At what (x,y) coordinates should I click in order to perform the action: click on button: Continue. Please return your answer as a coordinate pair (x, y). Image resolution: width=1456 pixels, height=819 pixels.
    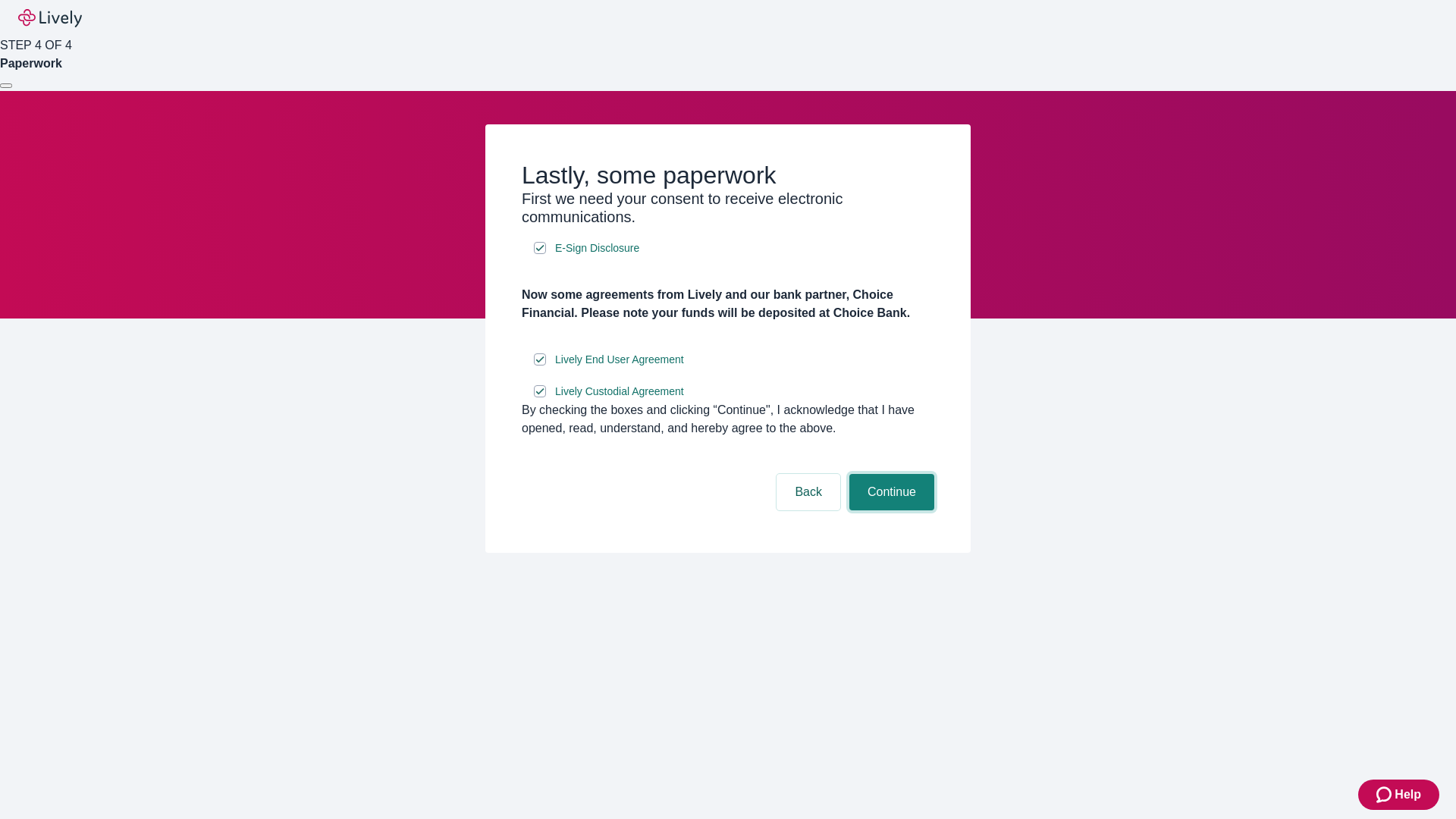
    Looking at the image, I should click on (892, 493).